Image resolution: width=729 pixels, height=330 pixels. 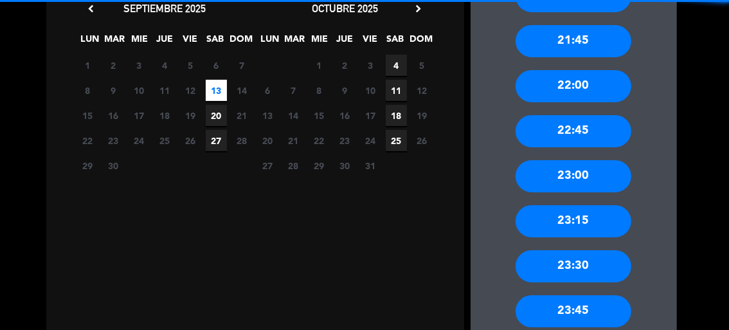 What do you see at coordinates (573, 41) in the screenshot?
I see `div: 21:45` at bounding box center [573, 41].